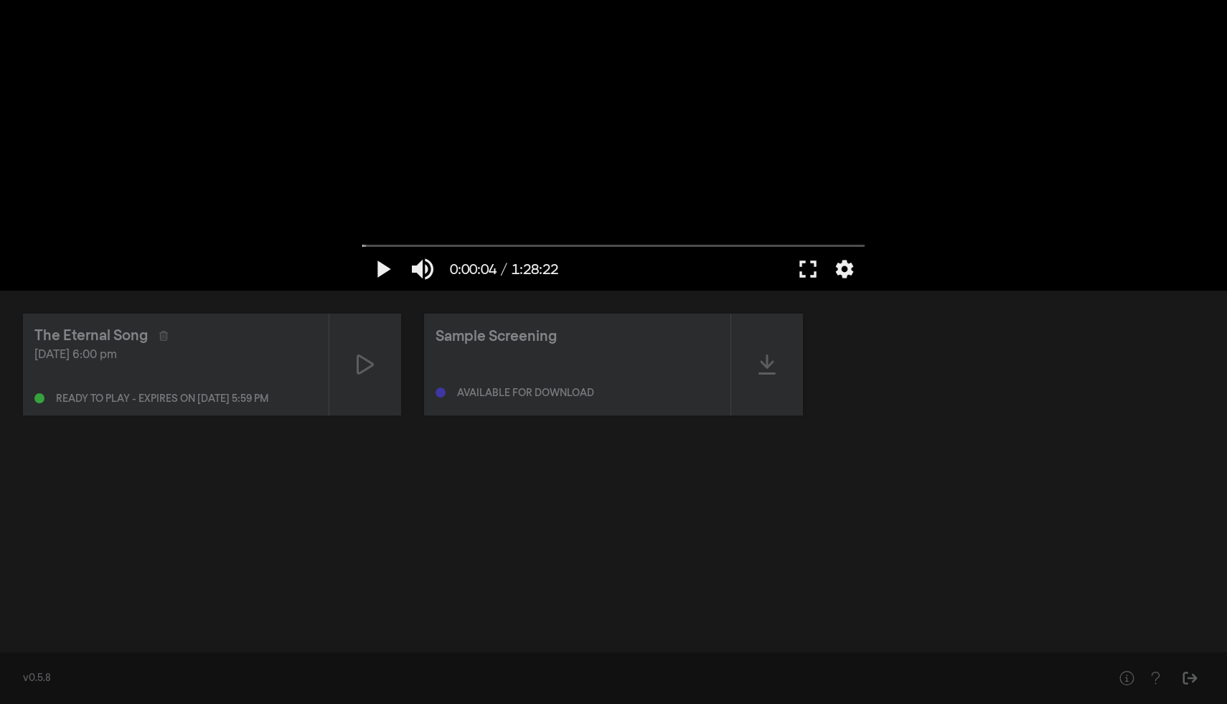  What do you see at coordinates (1190, 678) in the screenshot?
I see `button: Sign Out` at bounding box center [1190, 678].